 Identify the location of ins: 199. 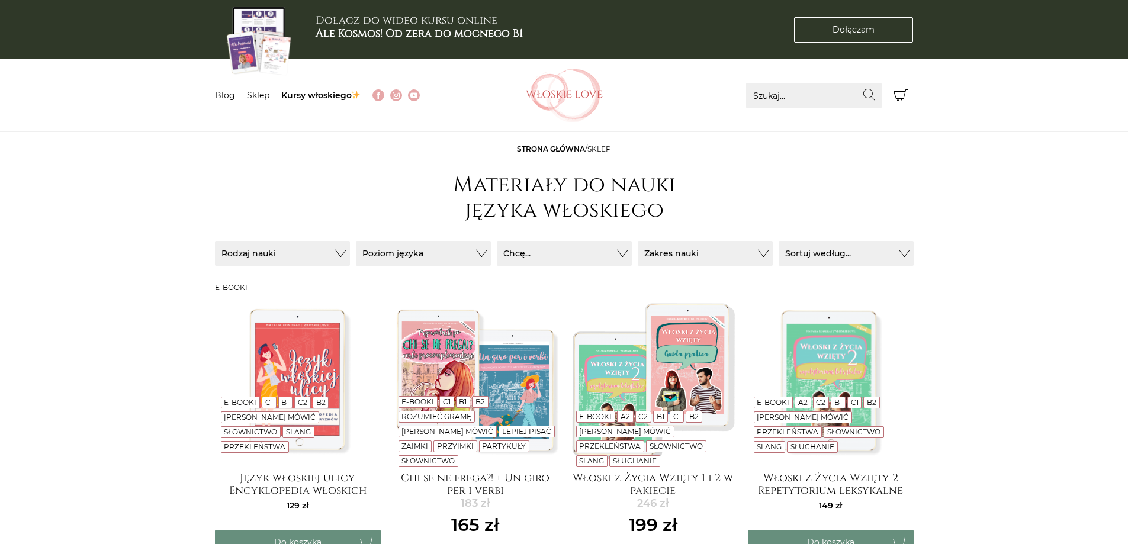
(653, 525).